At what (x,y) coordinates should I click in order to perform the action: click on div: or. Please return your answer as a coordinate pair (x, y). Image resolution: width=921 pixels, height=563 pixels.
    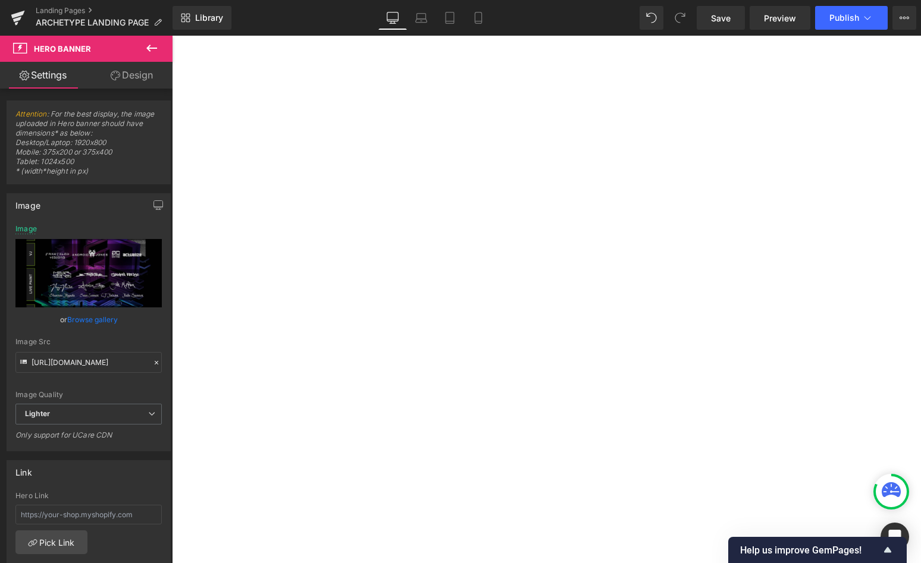
    Looking at the image, I should click on (89, 319).